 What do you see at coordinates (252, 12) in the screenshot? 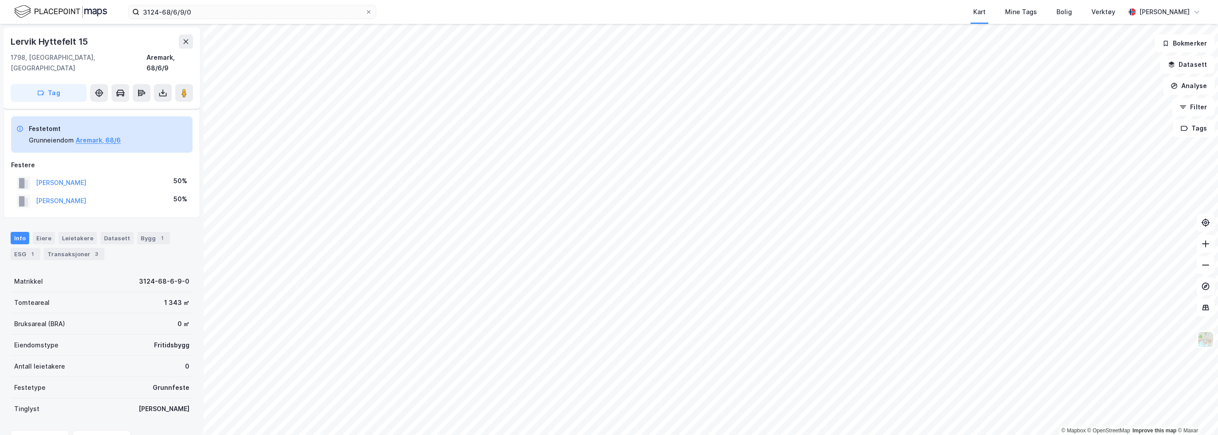
I see `input: Søk på adresse, matrikkel, gårdeiere, leietakere eller personer` at bounding box center [252, 12].